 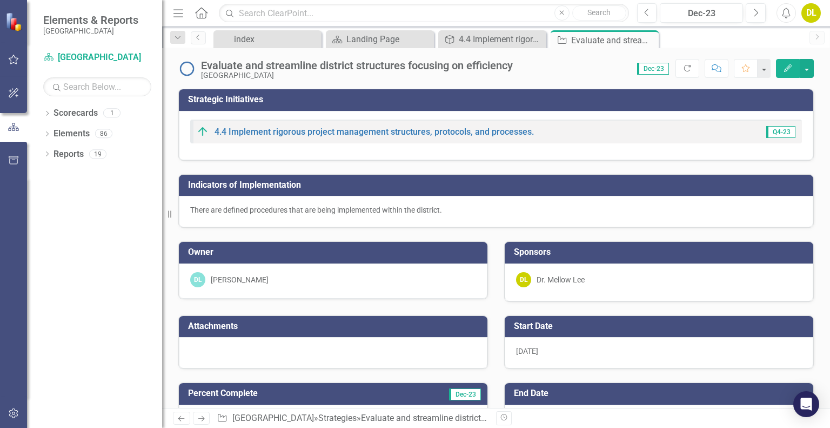 I want to click on h3: Start Date, so click(x=661, y=326).